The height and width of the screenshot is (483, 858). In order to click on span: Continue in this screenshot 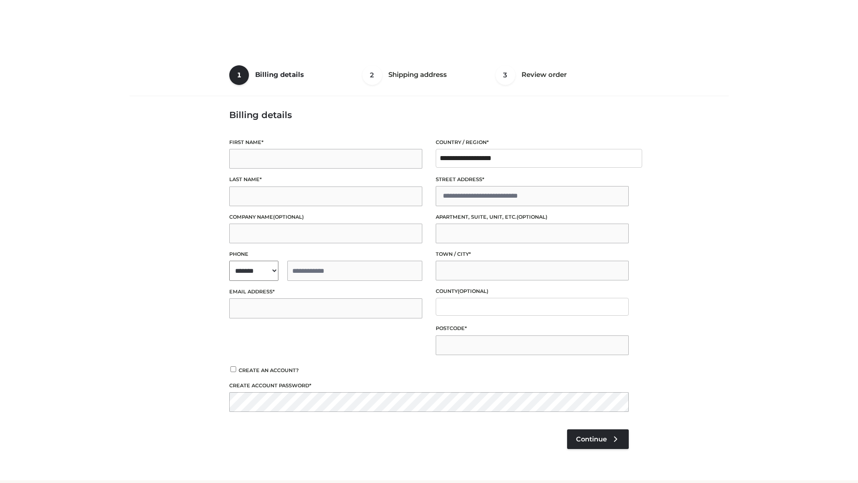, I will do `click(592, 439)`.